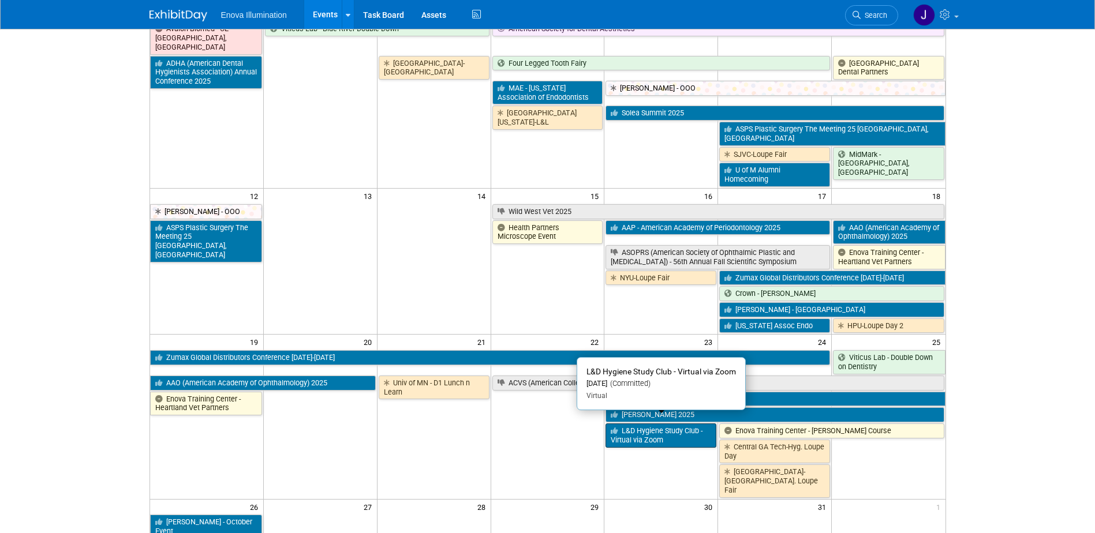  Describe the element at coordinates (206, 72) in the screenshot. I see `a: ADHA (American Dental Hygienists Association) Annual Conference 2025` at that location.